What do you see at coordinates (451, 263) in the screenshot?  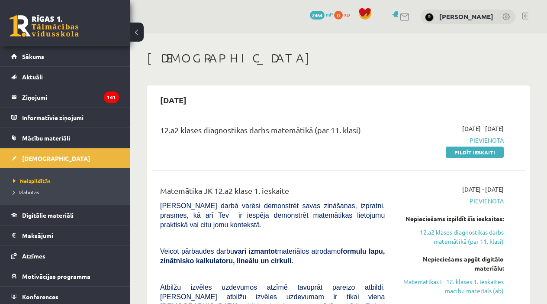 I see `div: Nepieciešams apgūt digitālo materiālu:` at bounding box center [451, 263].